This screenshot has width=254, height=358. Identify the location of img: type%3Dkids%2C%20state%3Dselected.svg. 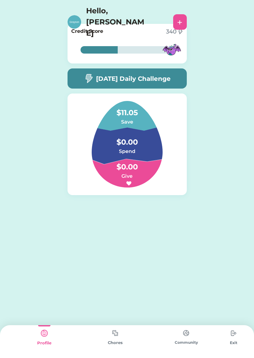
(44, 333).